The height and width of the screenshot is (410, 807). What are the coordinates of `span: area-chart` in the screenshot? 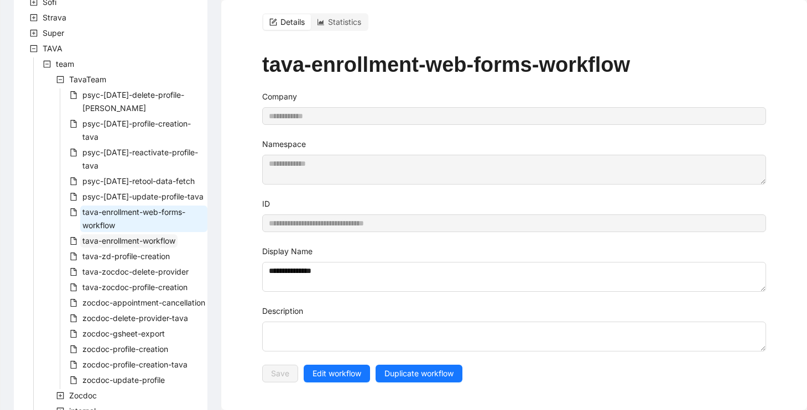 It's located at (321, 22).